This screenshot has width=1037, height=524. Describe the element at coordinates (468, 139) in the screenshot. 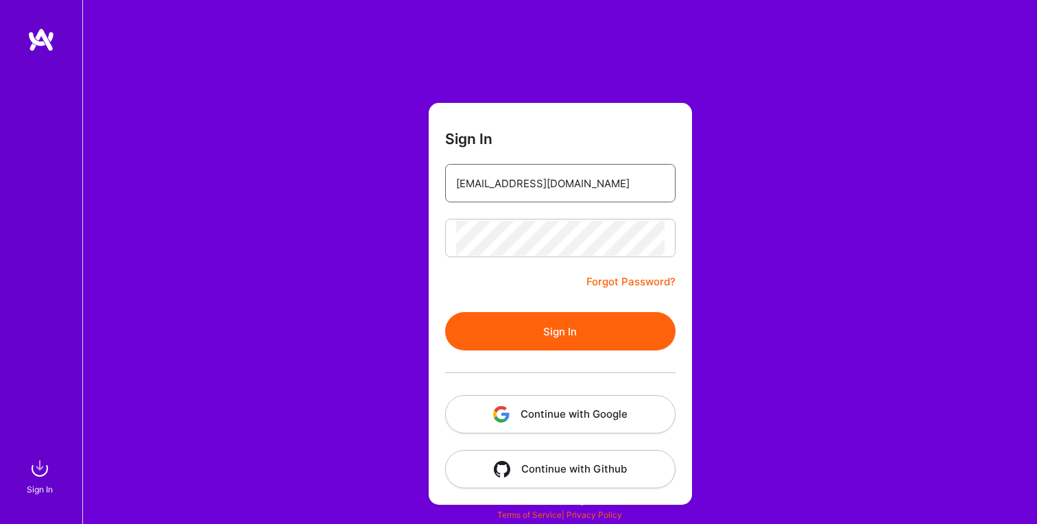

I see `h3: Sign In` at that location.